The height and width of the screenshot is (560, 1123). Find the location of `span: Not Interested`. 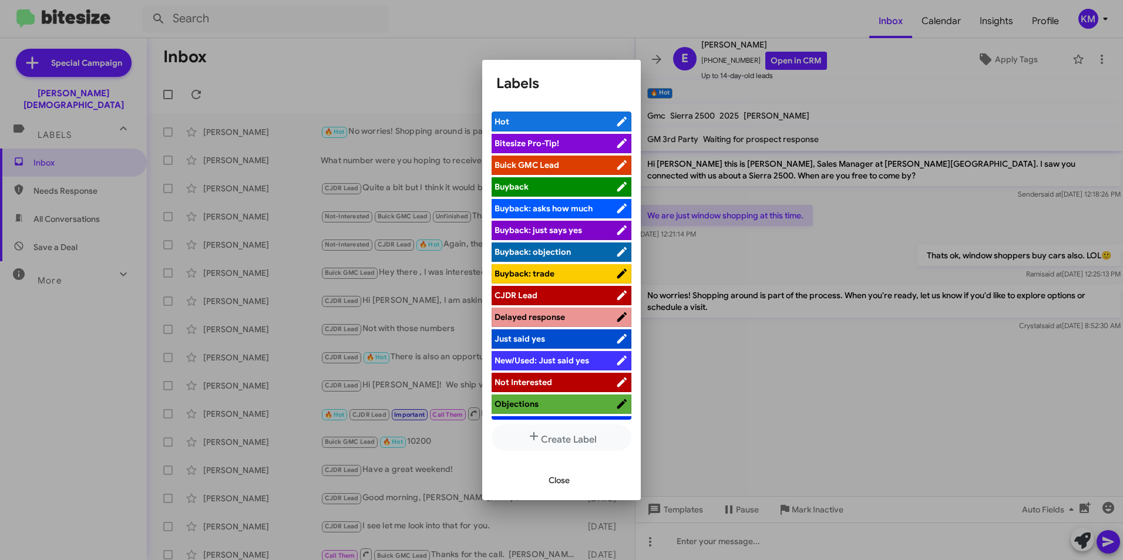

span: Not Interested is located at coordinates (523, 382).